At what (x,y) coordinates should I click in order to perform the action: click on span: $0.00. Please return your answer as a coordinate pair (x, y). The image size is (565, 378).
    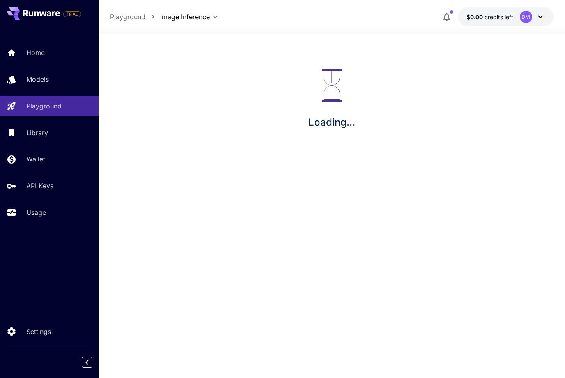
    Looking at the image, I should click on (476, 17).